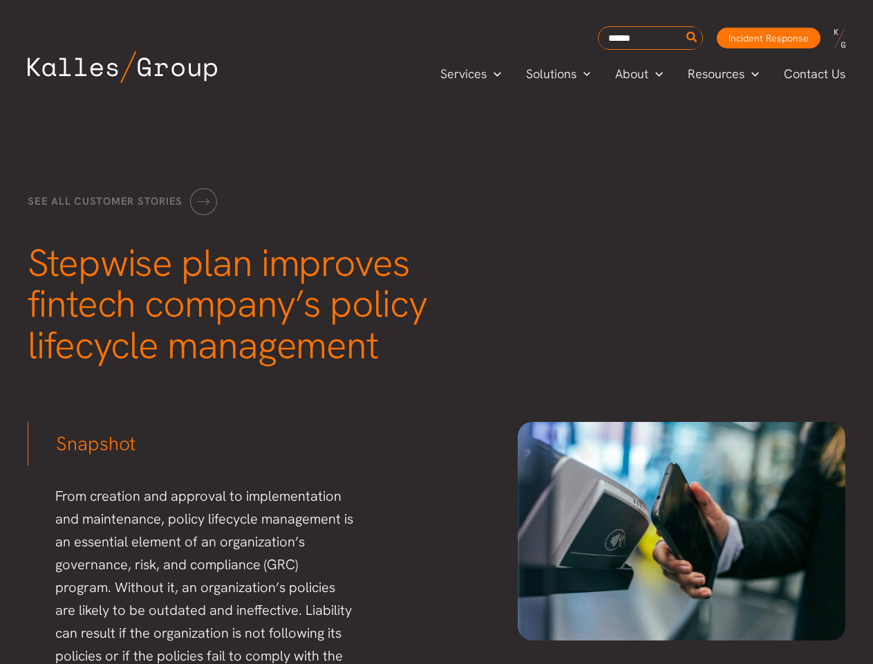  What do you see at coordinates (122, 201) in the screenshot?
I see `span: See all customer stories` at bounding box center [122, 201].